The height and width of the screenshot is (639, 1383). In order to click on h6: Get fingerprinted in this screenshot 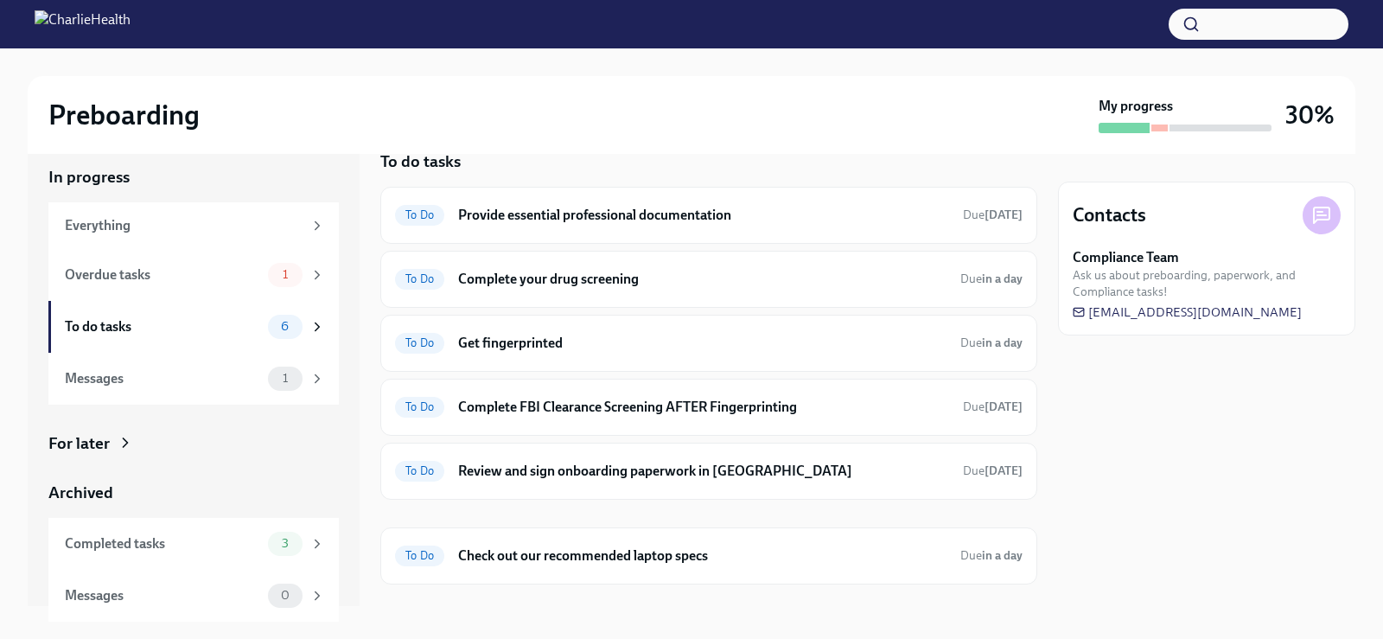, I will do `click(702, 343)`.